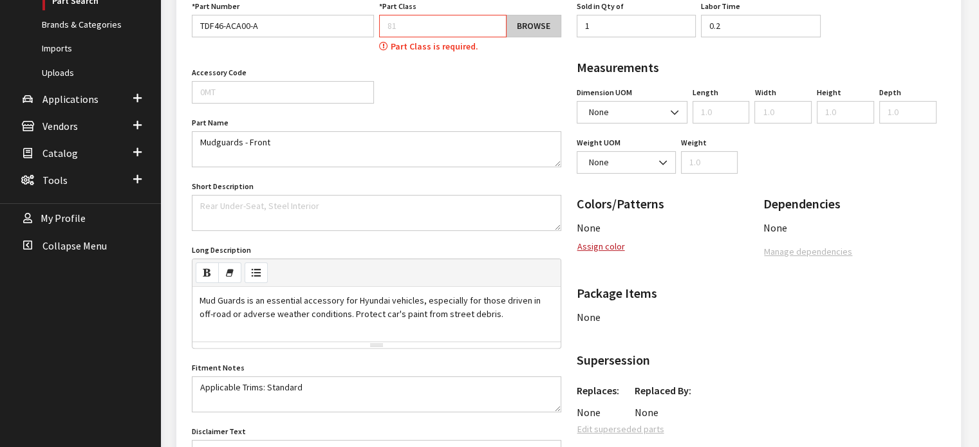 Image resolution: width=979 pixels, height=447 pixels. What do you see at coordinates (75, 246) in the screenshot?
I see `span: Collapse Menu` at bounding box center [75, 246].